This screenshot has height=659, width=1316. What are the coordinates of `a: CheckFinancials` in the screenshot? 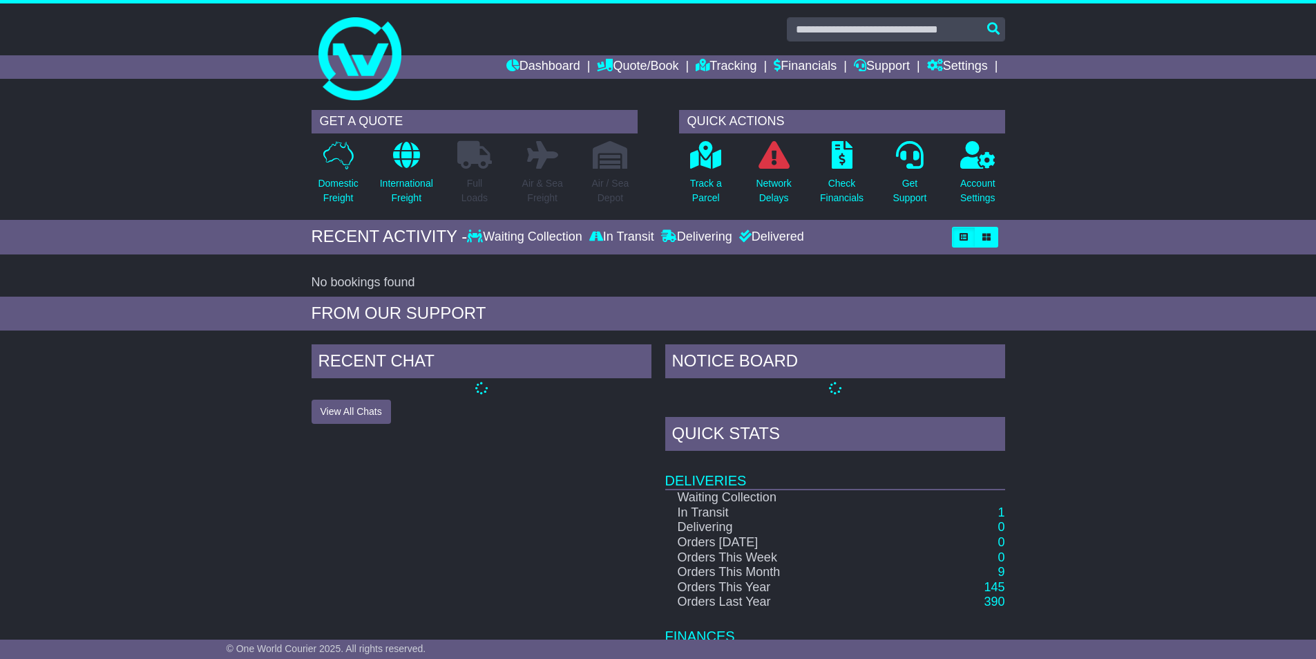 It's located at (842, 176).